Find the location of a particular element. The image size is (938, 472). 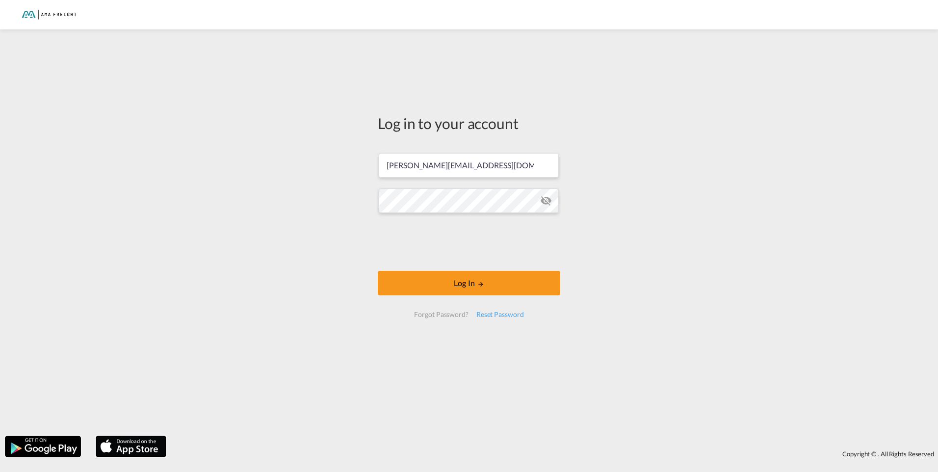

md-icon: icon-eye-off is located at coordinates (546, 201).